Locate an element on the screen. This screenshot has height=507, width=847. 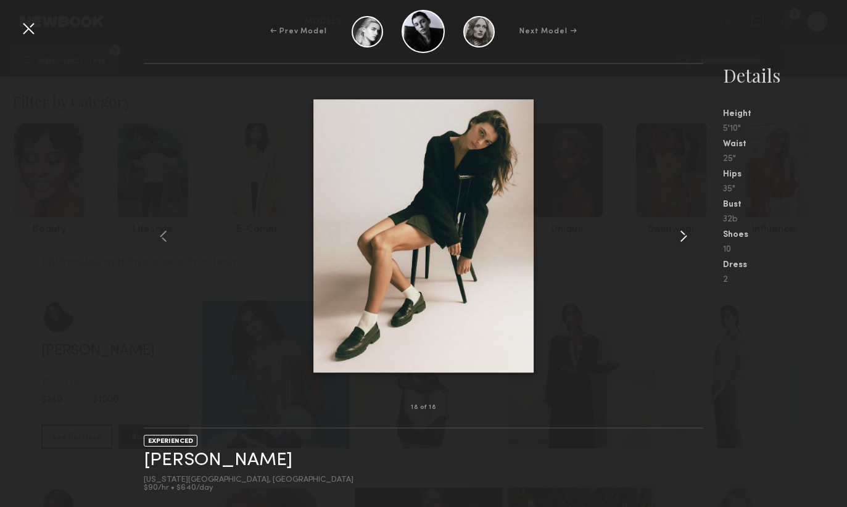
div: 18 of 18 is located at coordinates (423, 408).